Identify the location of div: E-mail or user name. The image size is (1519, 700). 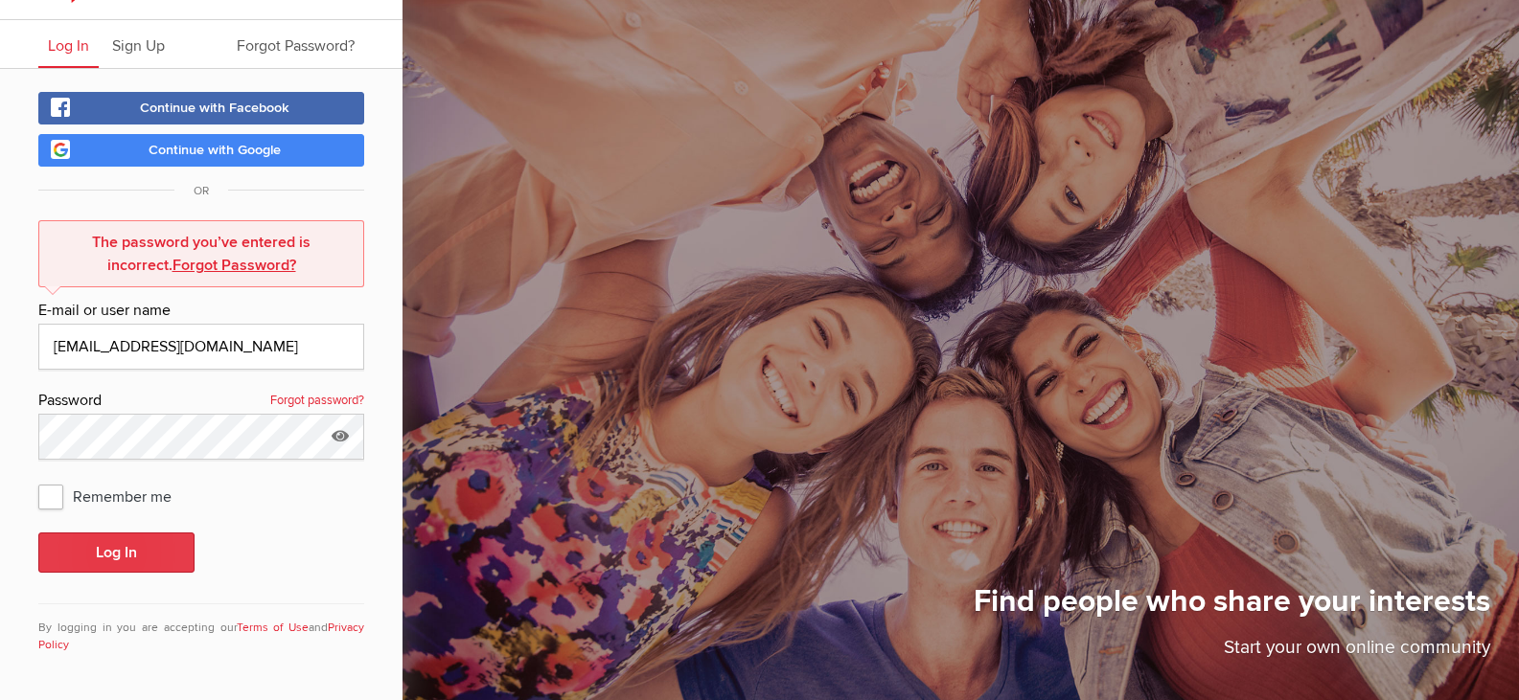
(201, 311).